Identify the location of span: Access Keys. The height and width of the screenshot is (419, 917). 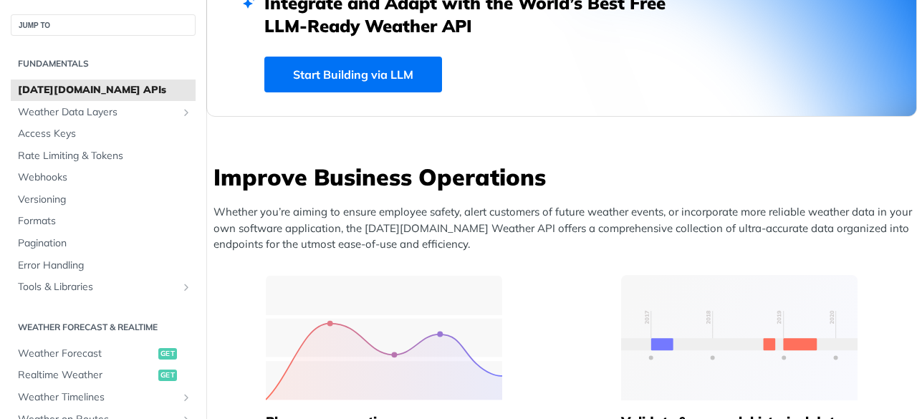
(105, 134).